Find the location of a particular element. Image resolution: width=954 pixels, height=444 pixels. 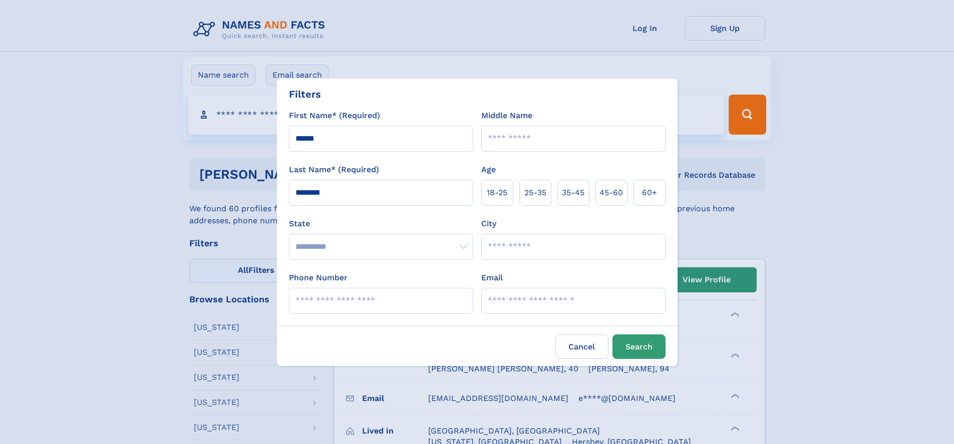

span: 35‑45 is located at coordinates (573, 193).